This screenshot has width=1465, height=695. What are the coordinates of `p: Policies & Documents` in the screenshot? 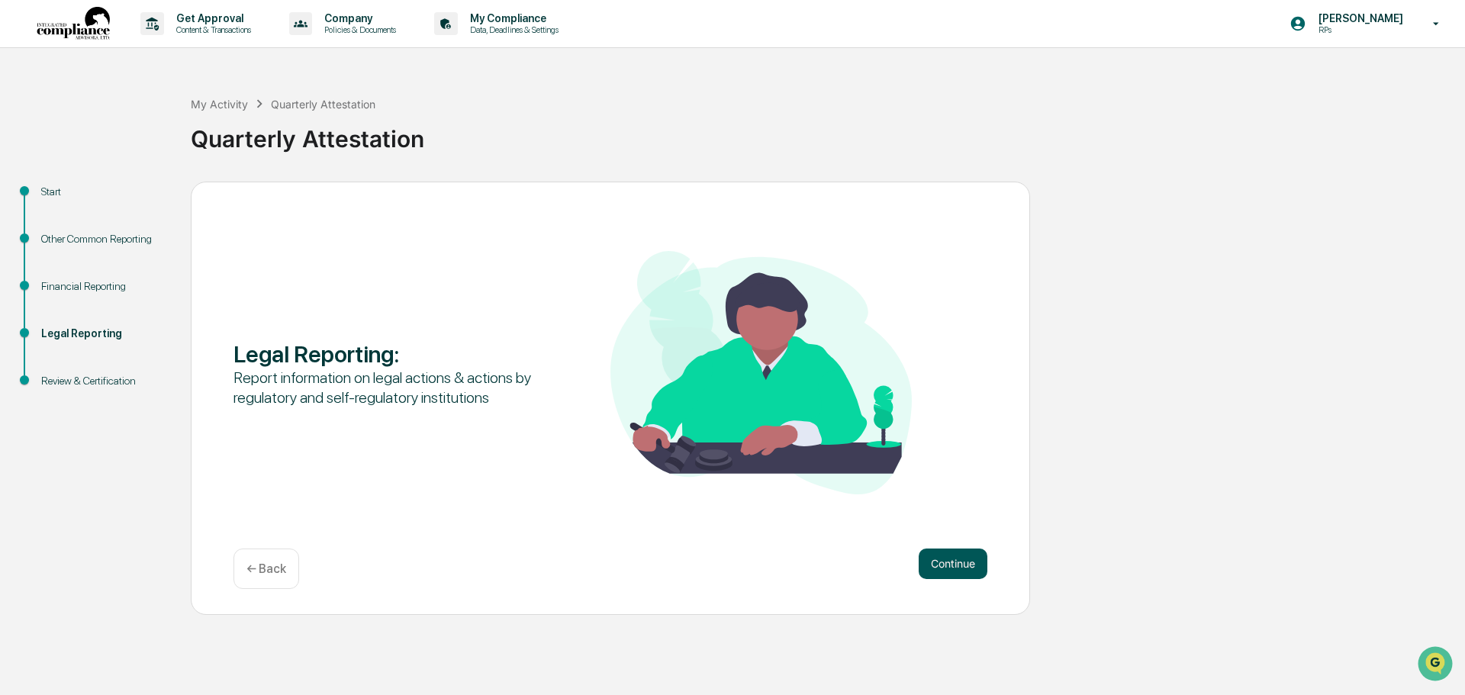 It's located at (358, 30).